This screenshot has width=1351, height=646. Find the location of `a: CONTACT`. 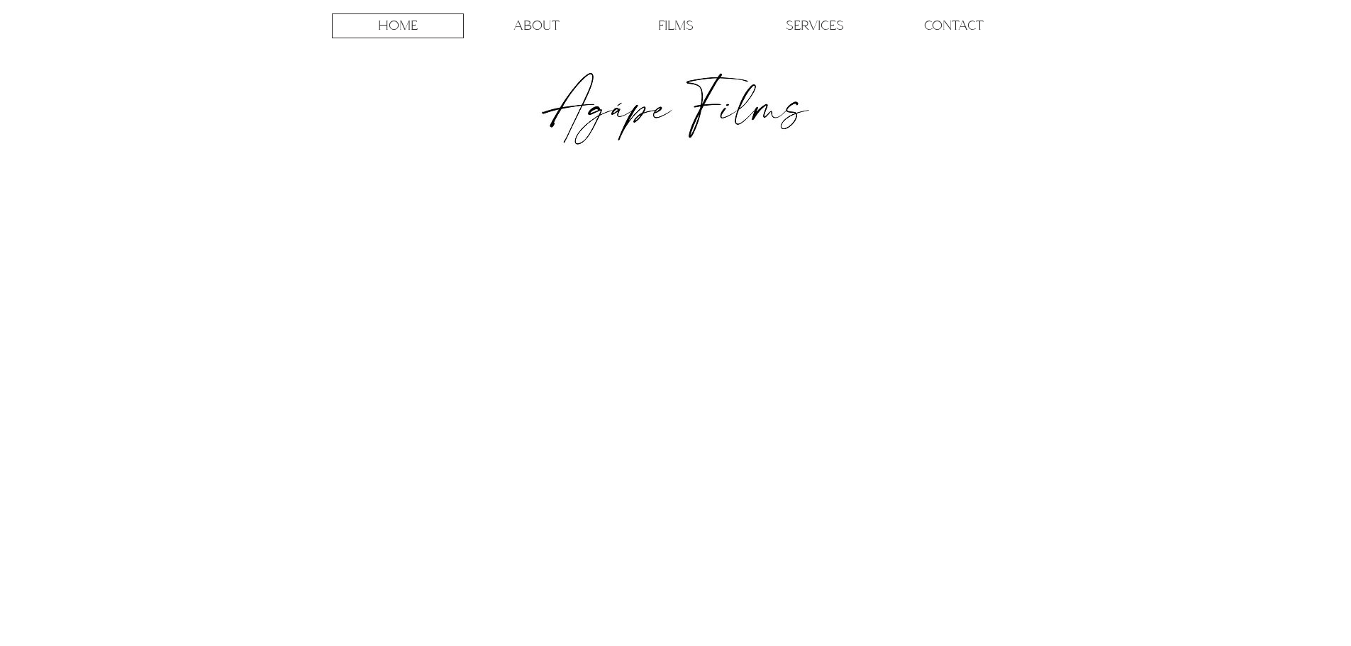

a: CONTACT is located at coordinates (954, 26).